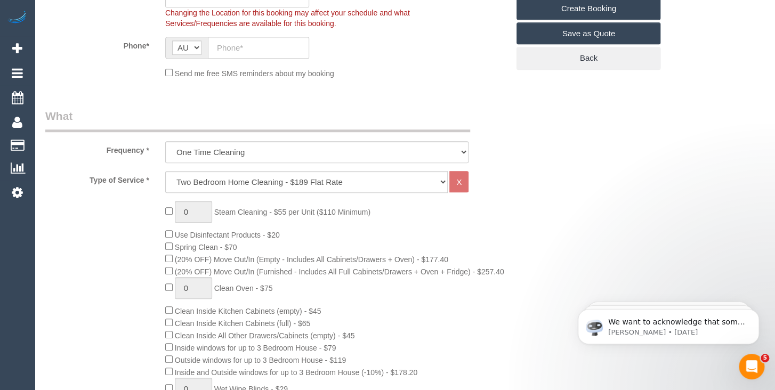  I want to click on span: Use Disinfectant Products - $20, so click(227, 235).